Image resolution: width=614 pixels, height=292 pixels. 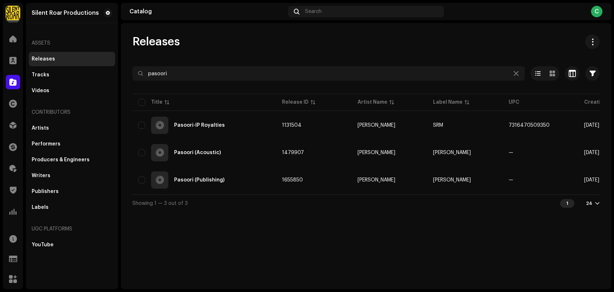 I want to click on div: Pasoori (Publishing), so click(x=199, y=180).